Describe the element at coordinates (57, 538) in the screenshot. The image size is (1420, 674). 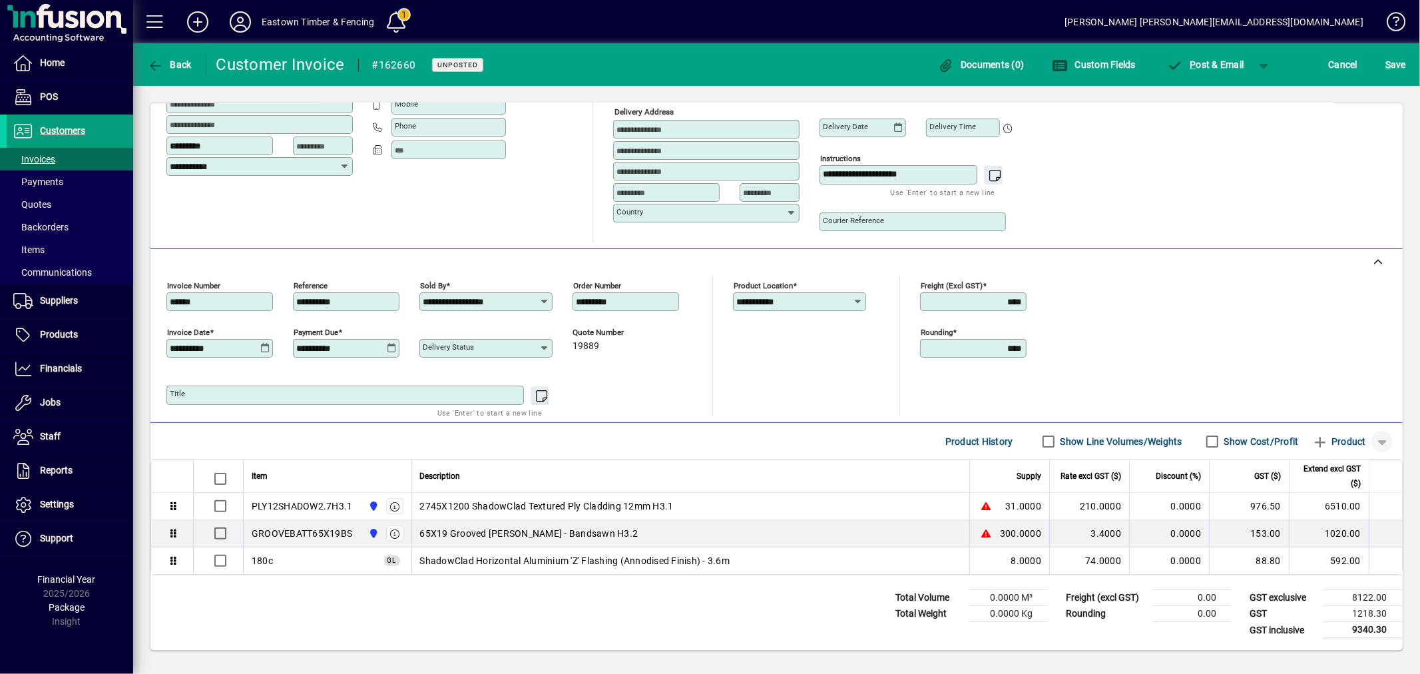
I see `span: Support` at that location.